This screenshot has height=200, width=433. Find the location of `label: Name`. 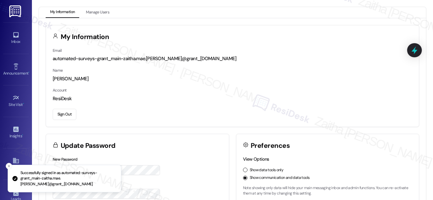

label: Name is located at coordinates (58, 70).